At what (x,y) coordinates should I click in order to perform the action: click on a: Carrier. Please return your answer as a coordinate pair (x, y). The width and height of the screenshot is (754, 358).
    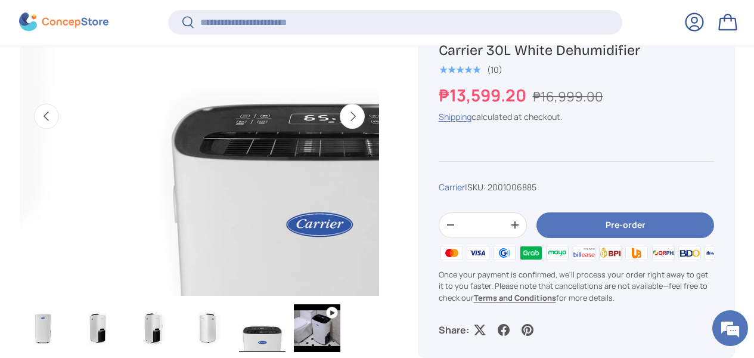
    Looking at the image, I should click on (452, 187).